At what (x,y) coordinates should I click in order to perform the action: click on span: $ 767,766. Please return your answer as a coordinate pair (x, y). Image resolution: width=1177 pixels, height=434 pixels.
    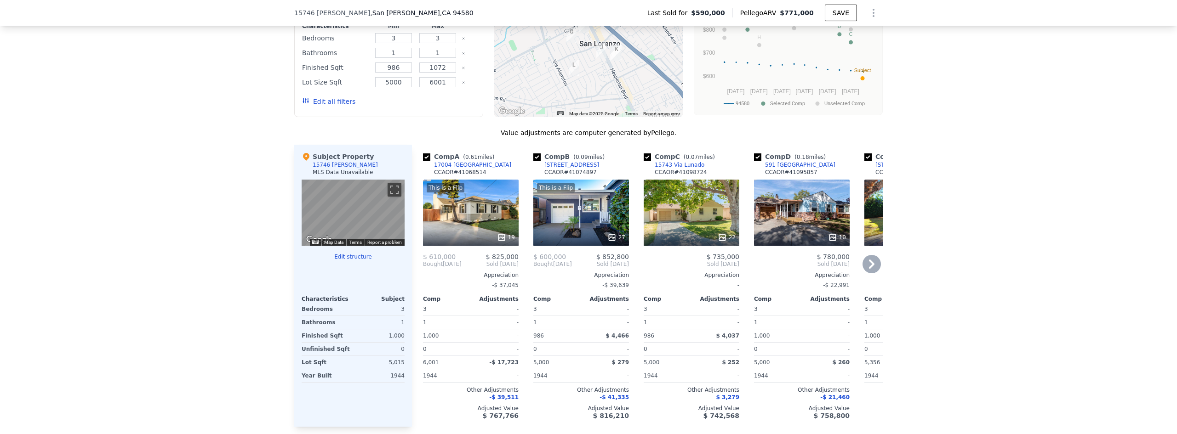
    Looking at the image, I should click on (501, 416).